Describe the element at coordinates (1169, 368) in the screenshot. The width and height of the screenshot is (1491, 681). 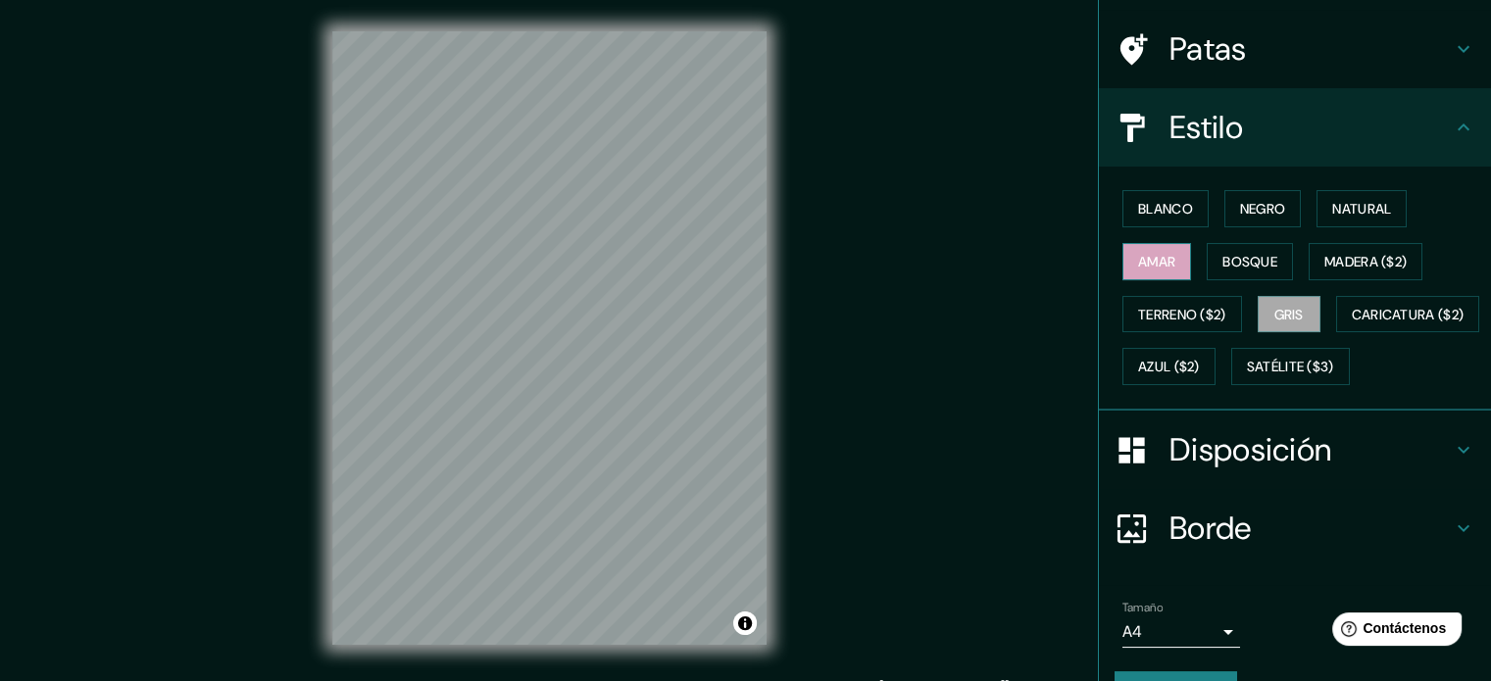
I see `font: Azul ($2)` at that location.